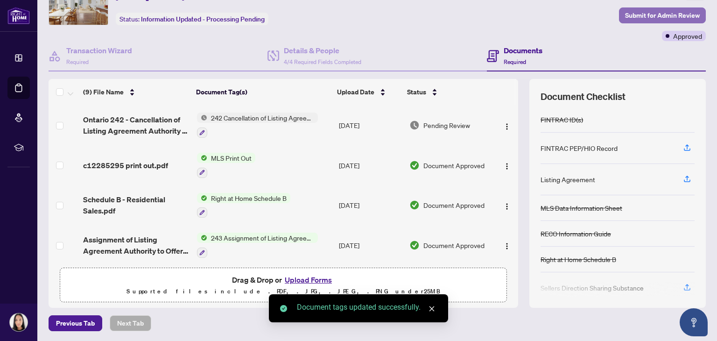 This screenshot has width=717, height=341. Describe the element at coordinates (126, 165) in the screenshot. I see `span: c12285295 print out.pdf` at that location.